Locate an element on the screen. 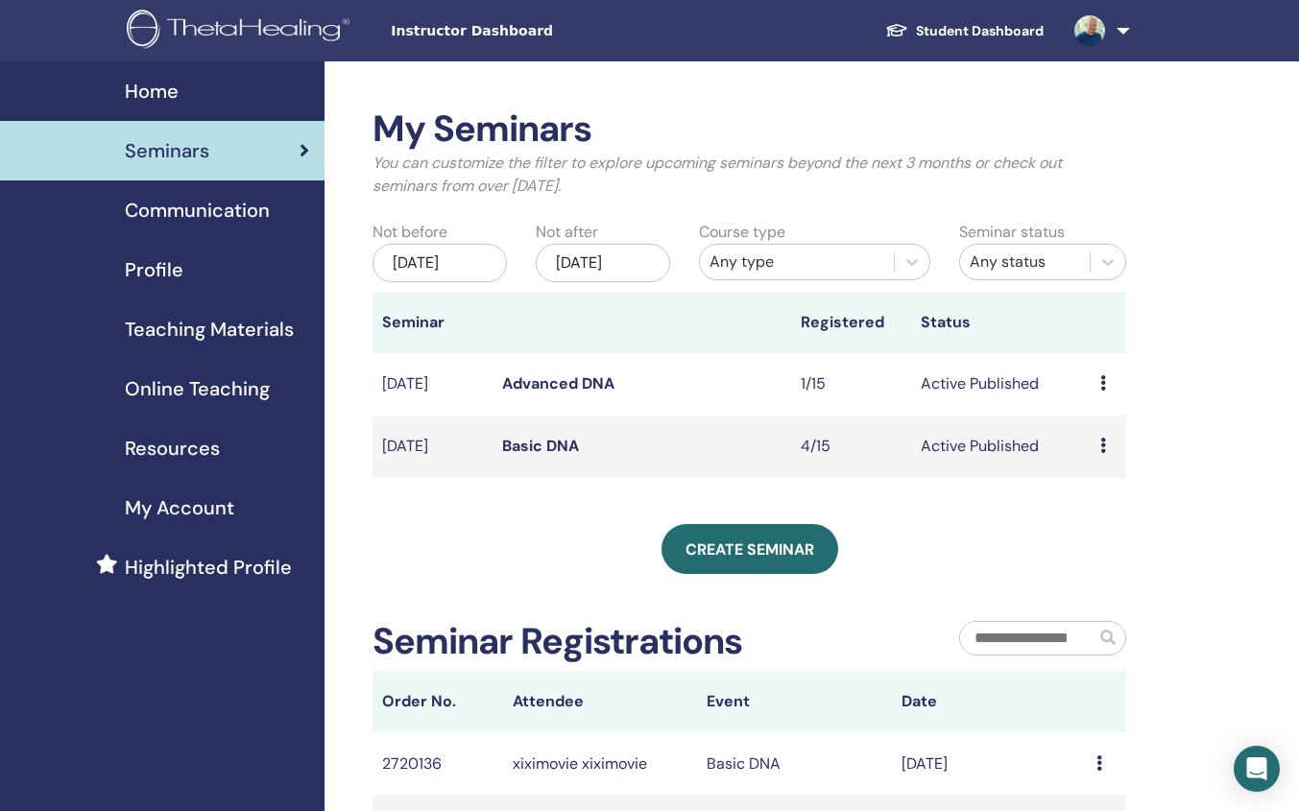 The width and height of the screenshot is (1299, 811). td: 4/15 is located at coordinates (851, 447).